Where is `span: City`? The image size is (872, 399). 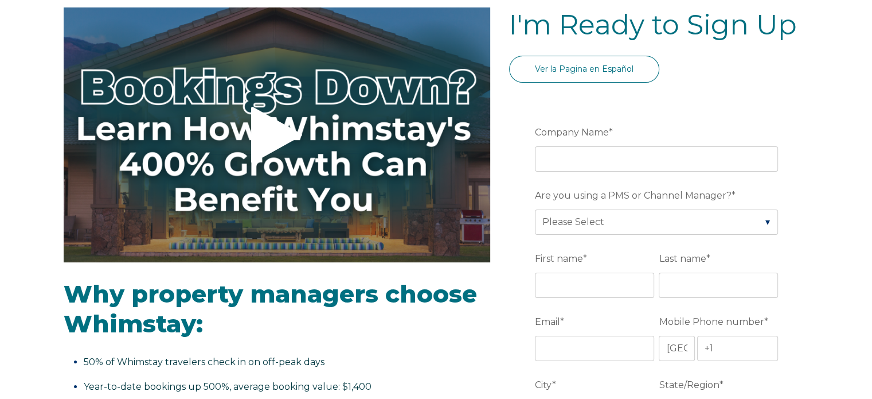
span: City is located at coordinates (544, 384).